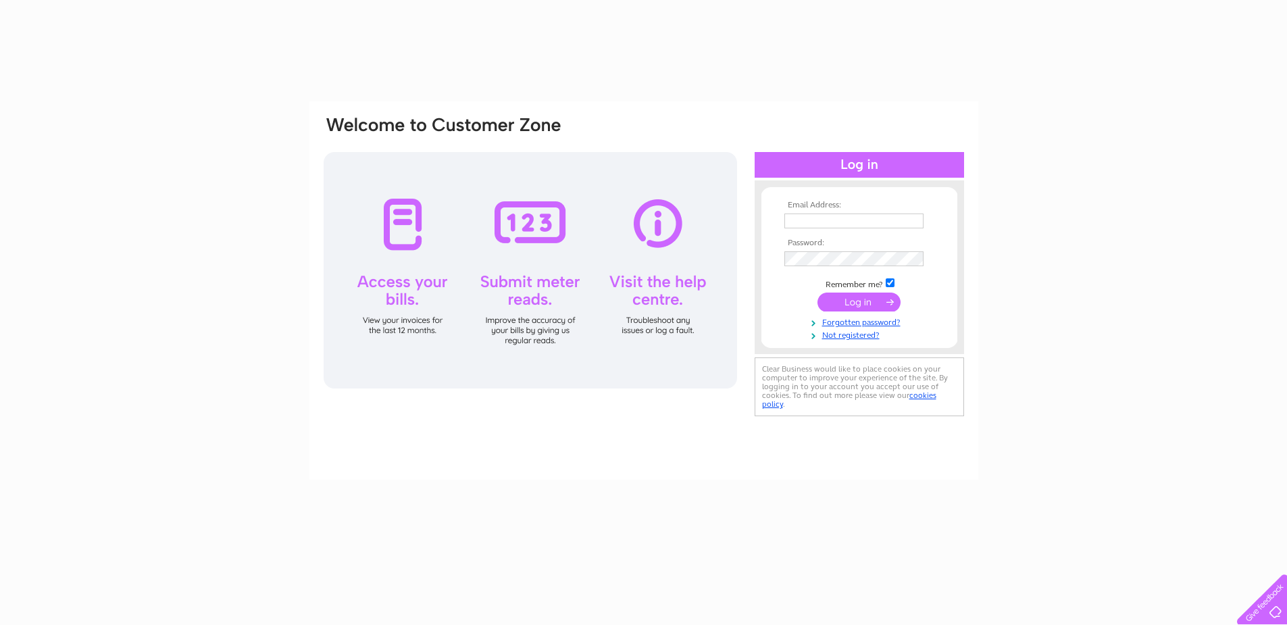 This screenshot has height=625, width=1287. Describe the element at coordinates (859, 205) in the screenshot. I see `th: Email Address:` at that location.